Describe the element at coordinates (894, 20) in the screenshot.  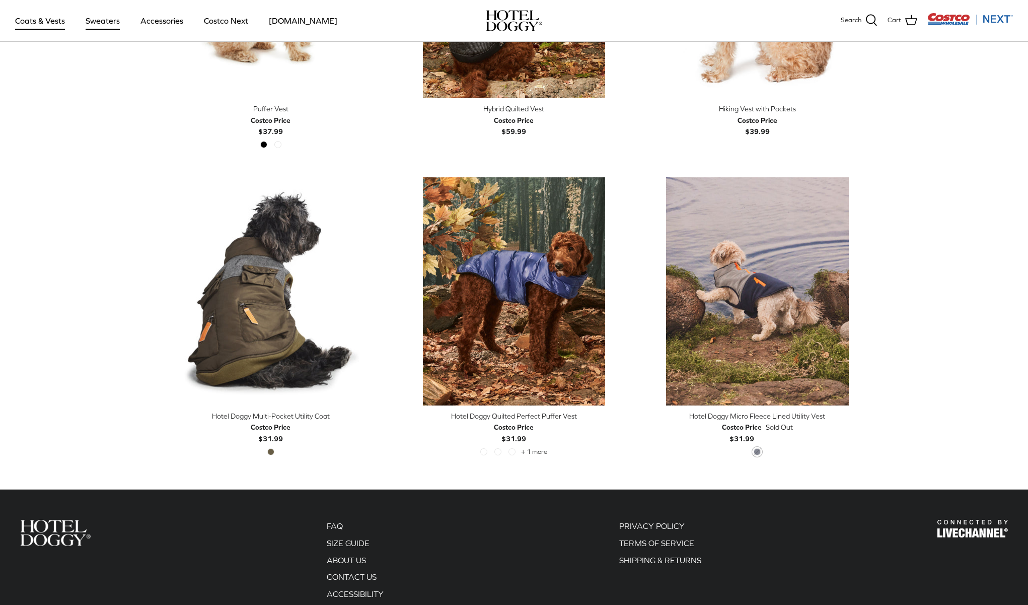
I see `span: Cart` at that location.